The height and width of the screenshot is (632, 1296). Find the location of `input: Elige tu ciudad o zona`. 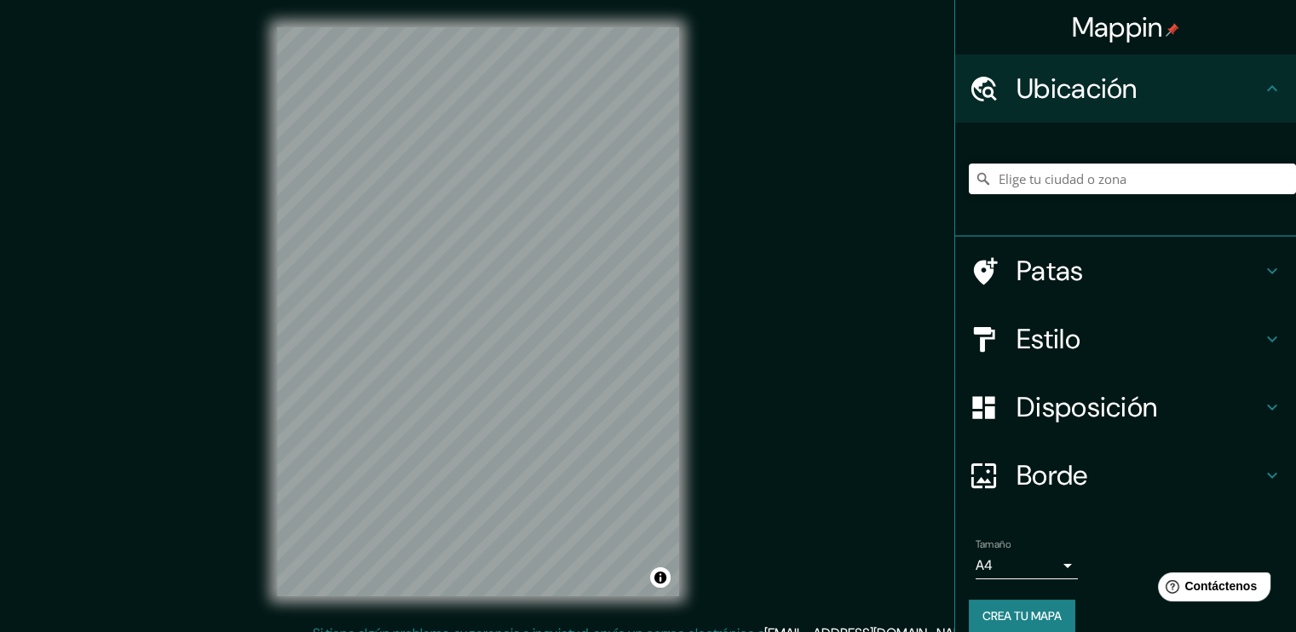

input: Elige tu ciudad o zona is located at coordinates (1132, 179).